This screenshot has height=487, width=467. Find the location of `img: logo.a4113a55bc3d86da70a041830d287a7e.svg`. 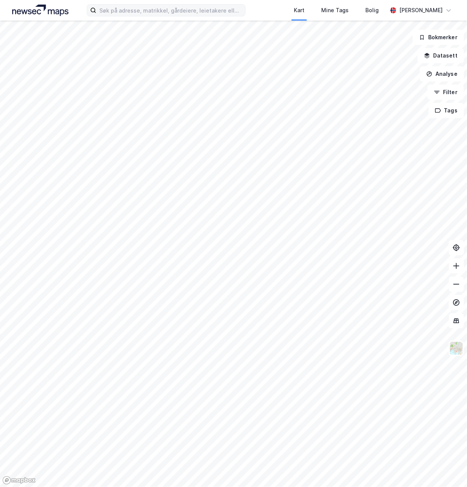

img: logo.a4113a55bc3d86da70a041830d287a7e.svg is located at coordinates (40, 10).